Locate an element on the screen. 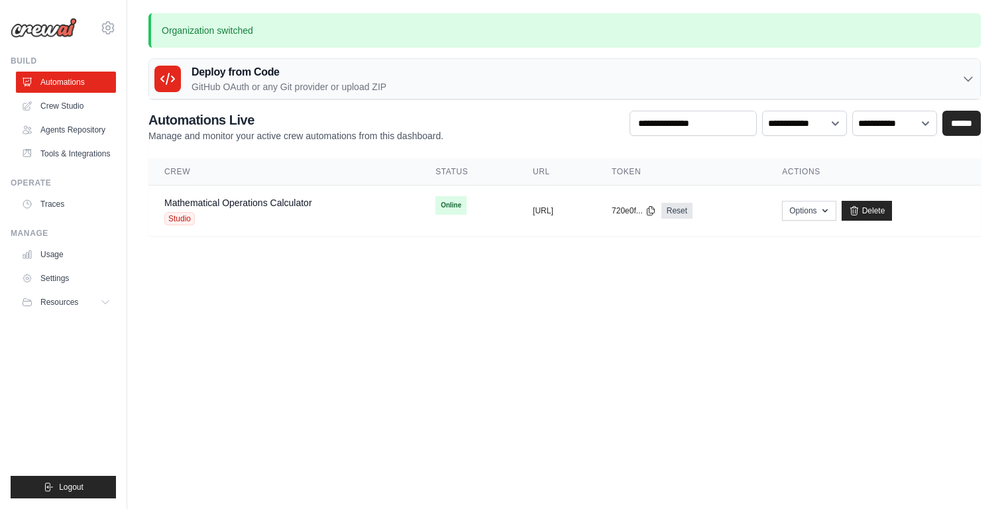  a: Settings is located at coordinates (66, 278).